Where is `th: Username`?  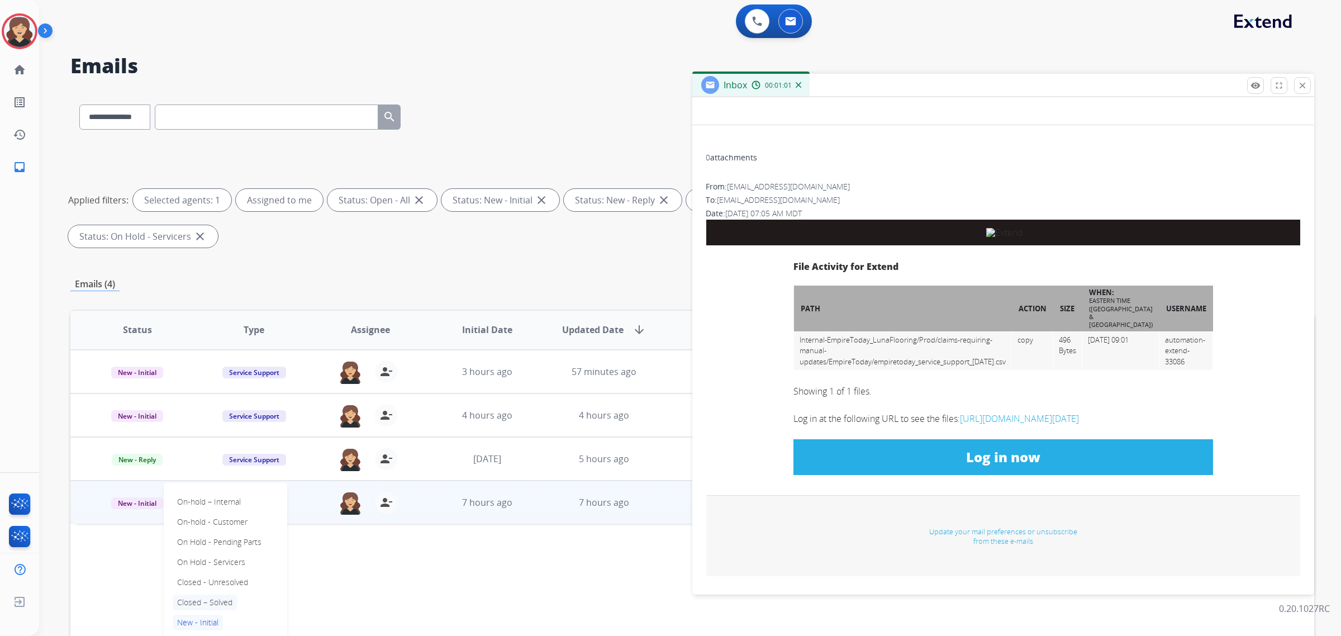
th: Username is located at coordinates (1186, 308).